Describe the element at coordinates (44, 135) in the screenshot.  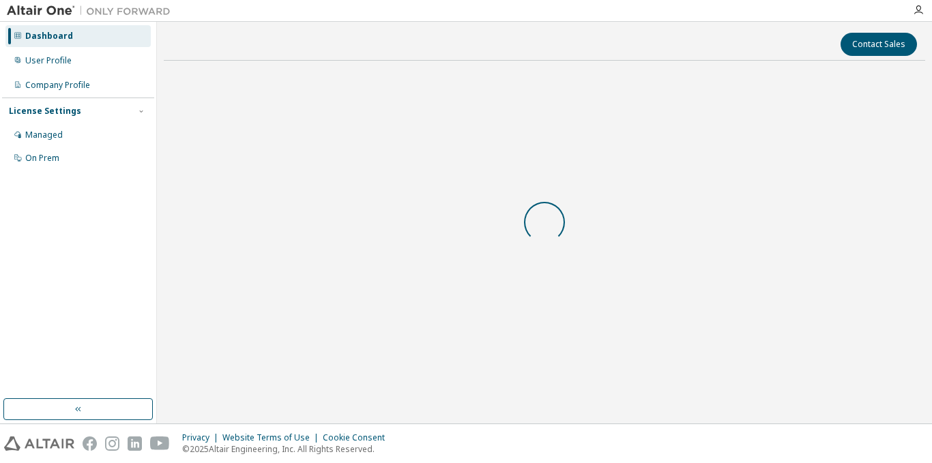
I see `div: Managed` at that location.